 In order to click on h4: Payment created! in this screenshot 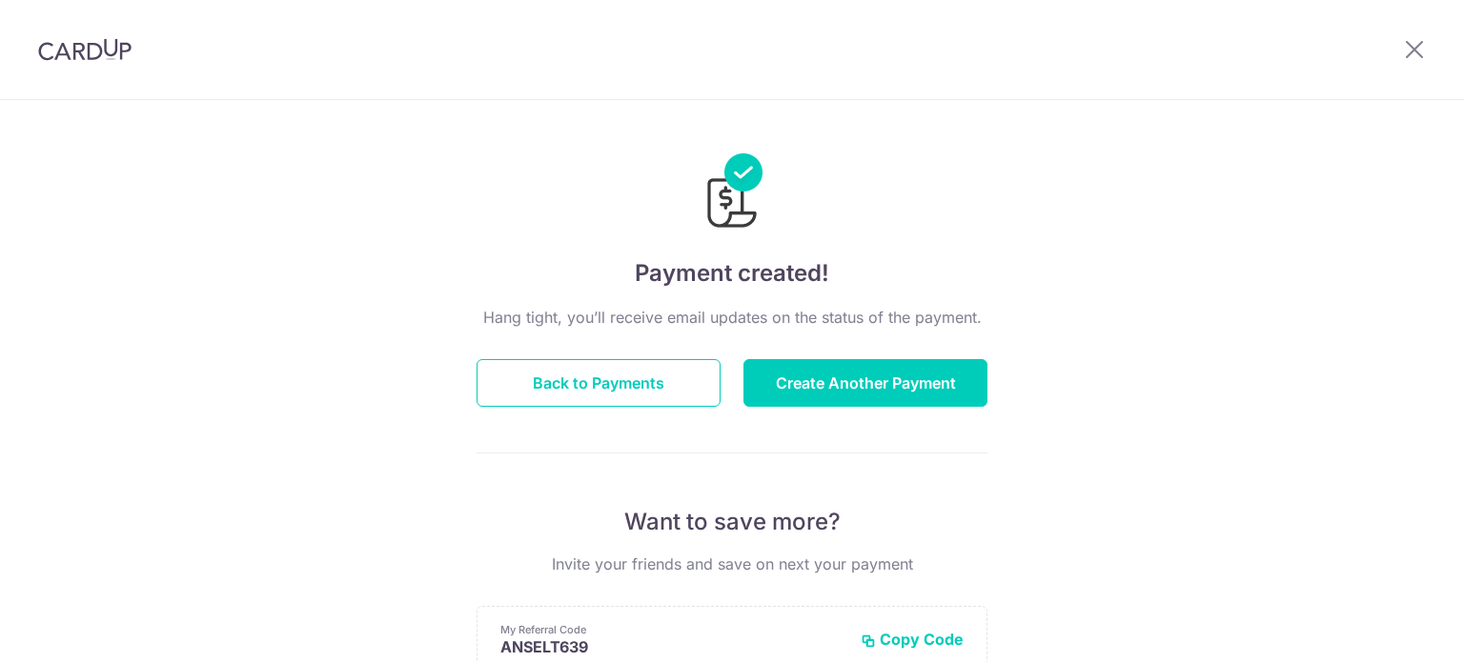, I will do `click(732, 273)`.